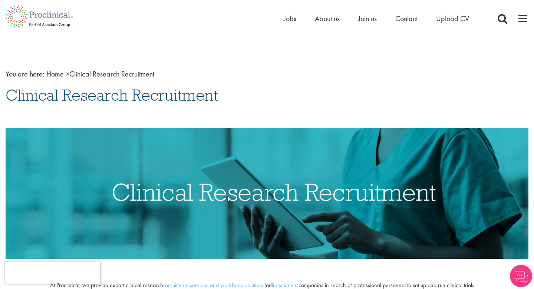 This screenshot has width=534, height=289. What do you see at coordinates (214, 285) in the screenshot?
I see `a: recruitment services and workforce solutions` at bounding box center [214, 285].